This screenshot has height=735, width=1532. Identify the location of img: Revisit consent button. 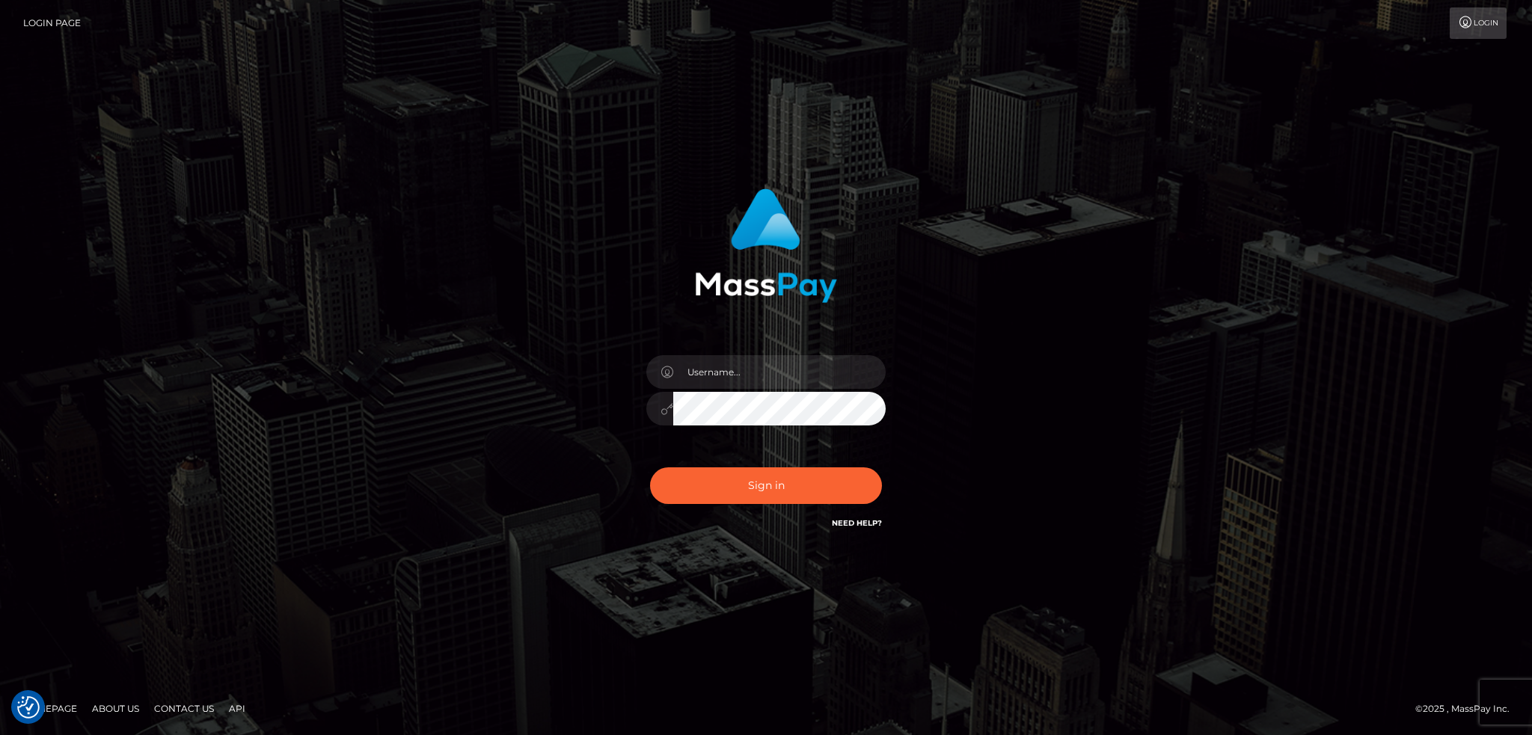
(28, 708).